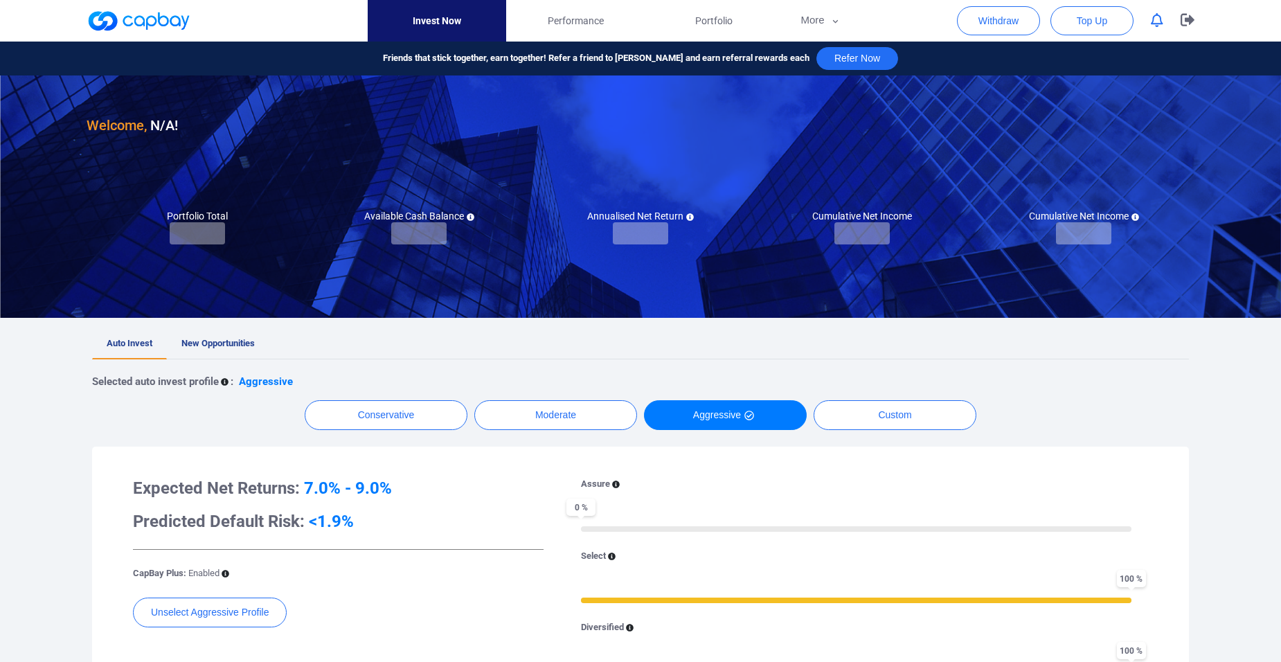  What do you see at coordinates (725, 415) in the screenshot?
I see `button: Aggressive` at bounding box center [725, 415].